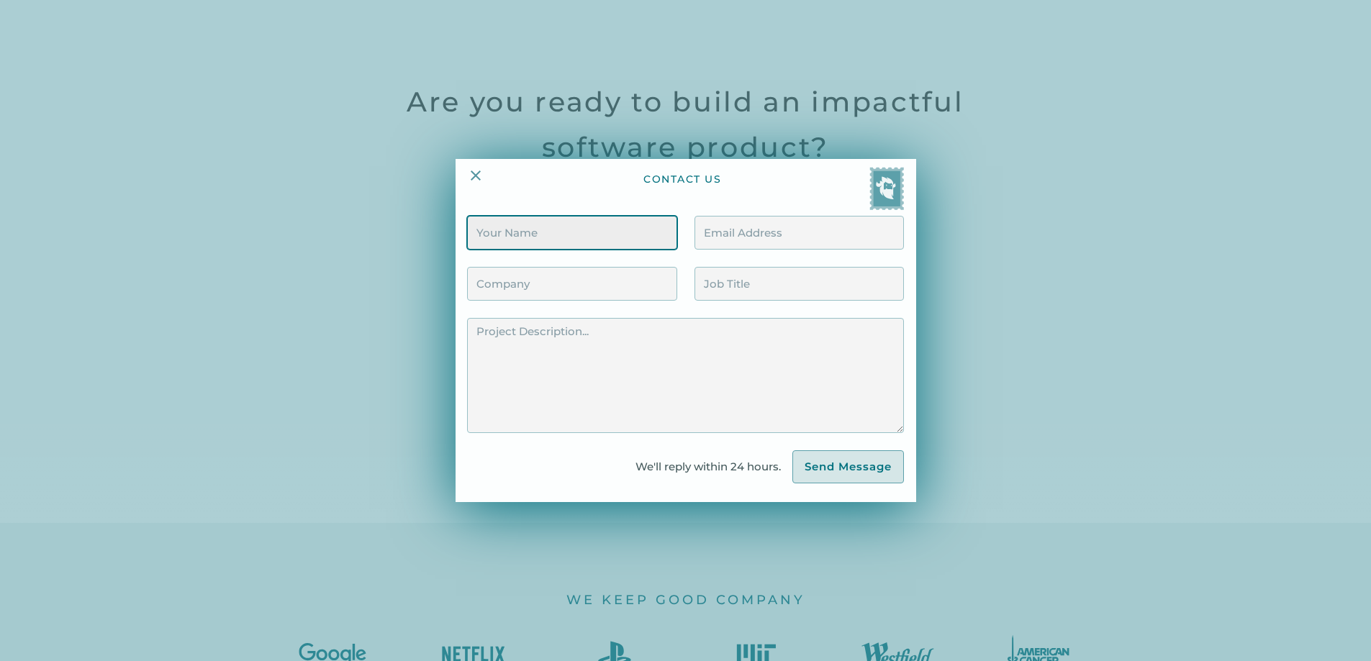  What do you see at coordinates (799, 232) in the screenshot?
I see `input: Email Address` at bounding box center [799, 232].